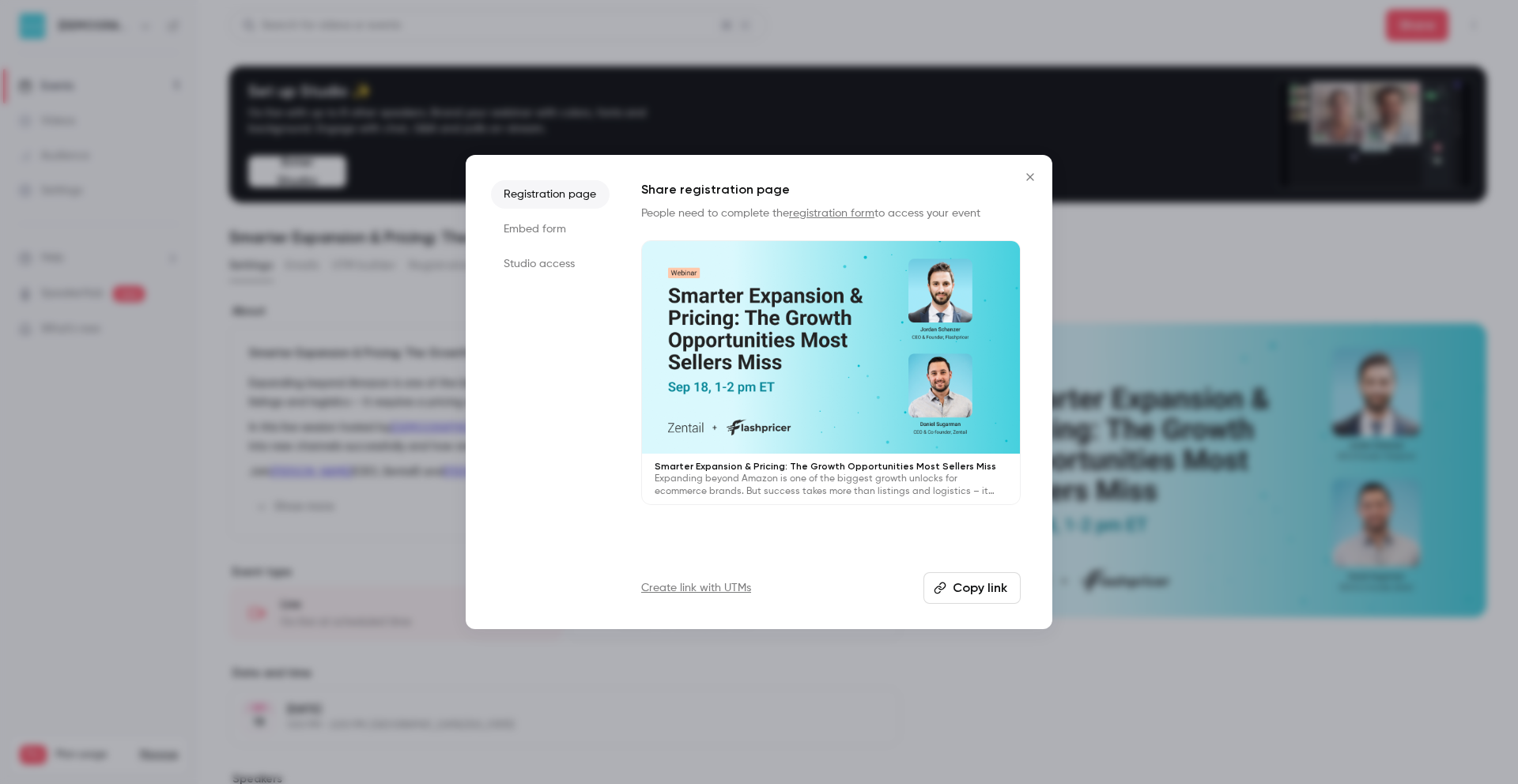 The image size is (1518, 784). I want to click on button: Copy link, so click(972, 588).